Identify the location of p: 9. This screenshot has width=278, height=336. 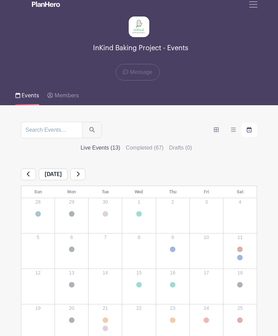
(173, 237).